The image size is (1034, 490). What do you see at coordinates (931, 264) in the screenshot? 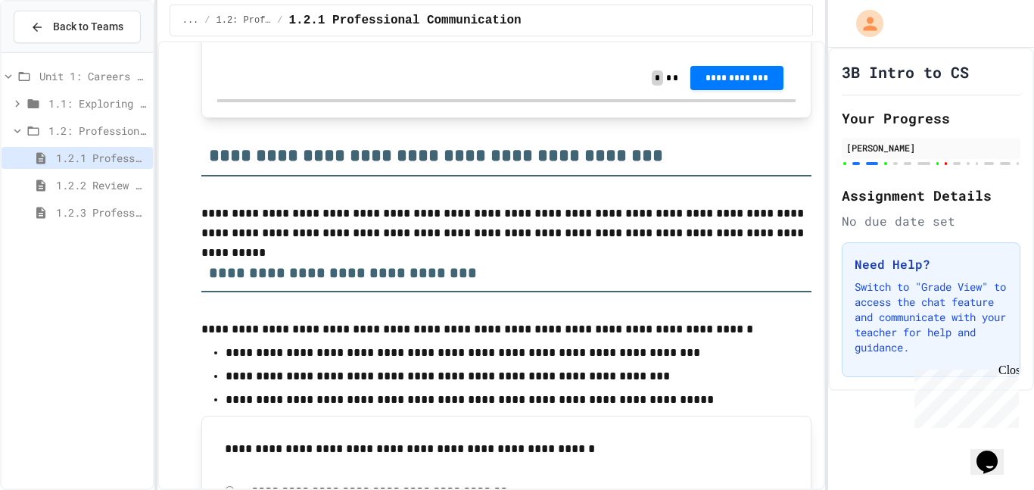
I see `h3: Need Help?` at bounding box center [931, 264].